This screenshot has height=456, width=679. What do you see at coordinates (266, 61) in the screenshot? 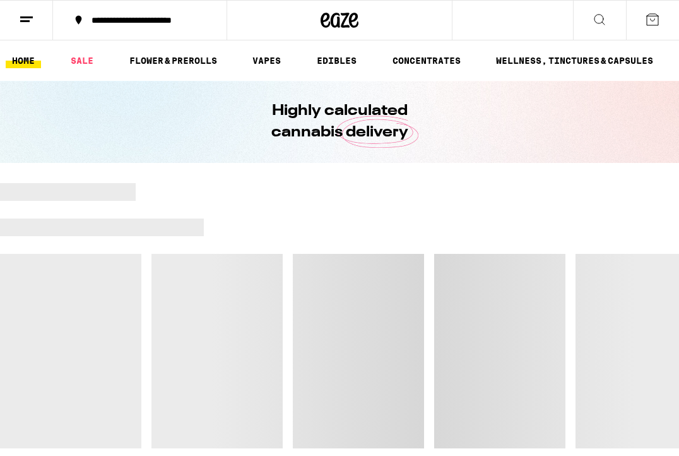
I see `a: VAPES` at bounding box center [266, 61].